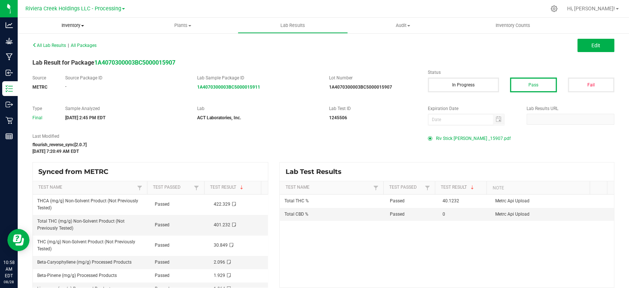  Describe the element at coordinates (43, 108) in the screenshot. I see `label: Type` at that location.